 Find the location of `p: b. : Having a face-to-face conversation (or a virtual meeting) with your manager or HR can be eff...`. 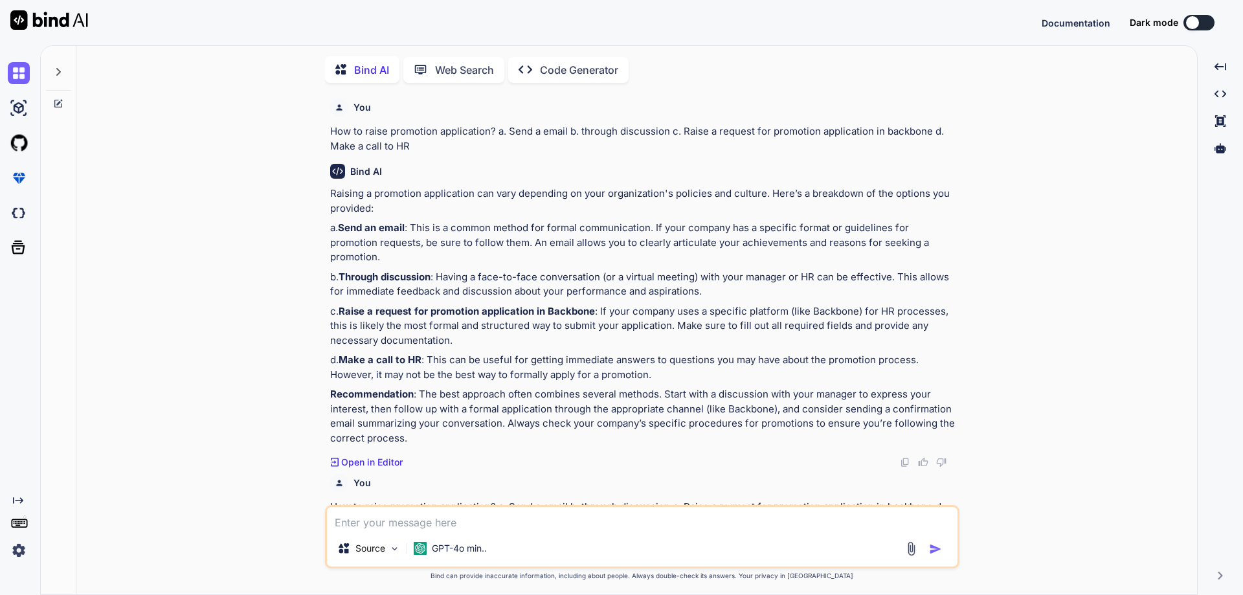

p: b. : Having a face-to-face conversation (or a virtual meeting) with your manager or HR can be eff... is located at coordinates (643, 284).